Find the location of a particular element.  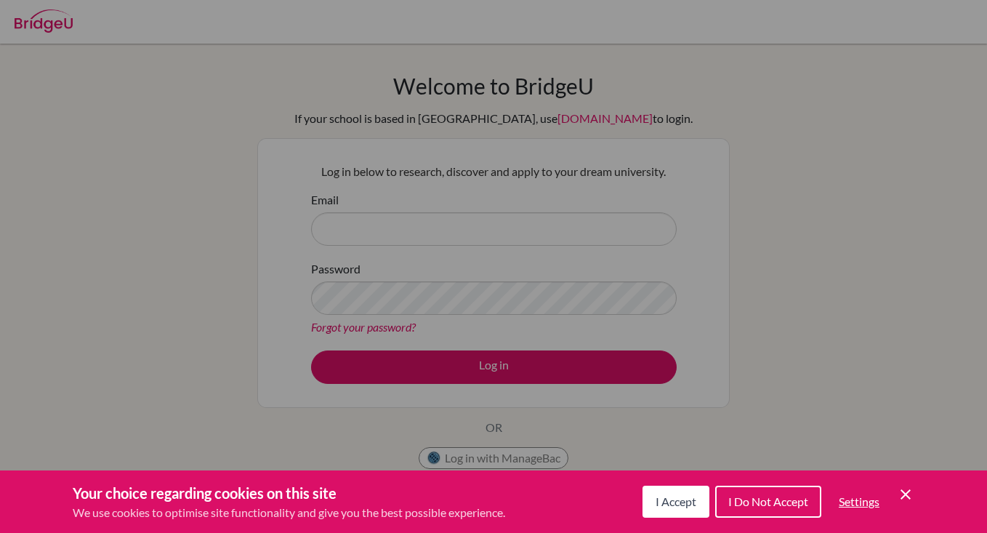

button: I Accept is located at coordinates (676, 502).